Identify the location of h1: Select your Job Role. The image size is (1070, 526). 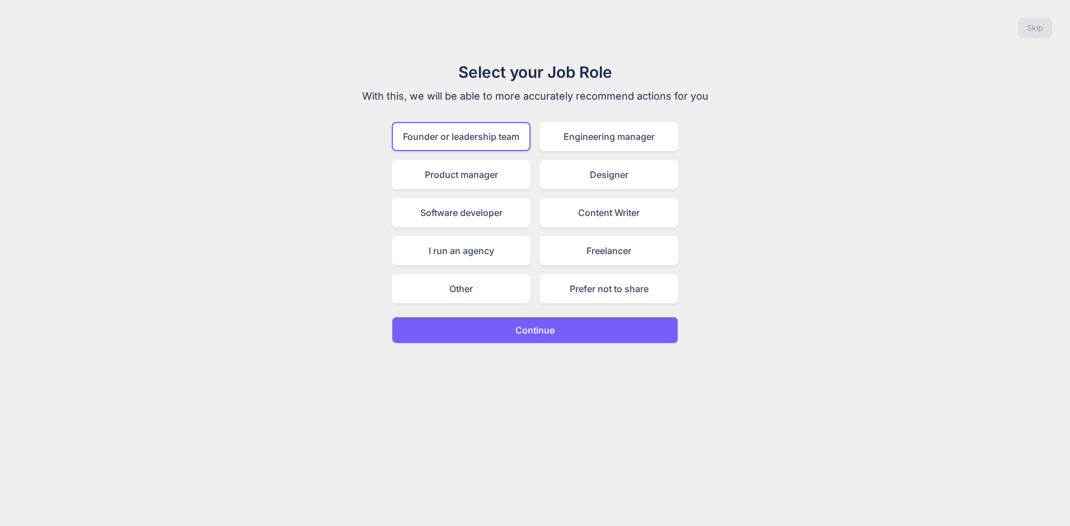
(535, 72).